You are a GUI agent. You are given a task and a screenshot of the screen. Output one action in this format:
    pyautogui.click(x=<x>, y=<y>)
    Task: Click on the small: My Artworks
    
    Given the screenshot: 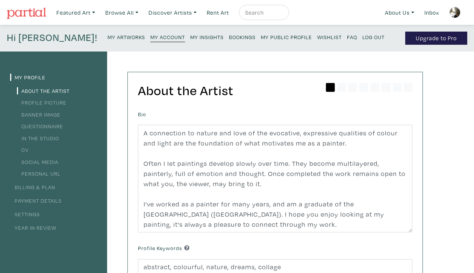 What is the action you would take?
    pyautogui.click(x=126, y=37)
    